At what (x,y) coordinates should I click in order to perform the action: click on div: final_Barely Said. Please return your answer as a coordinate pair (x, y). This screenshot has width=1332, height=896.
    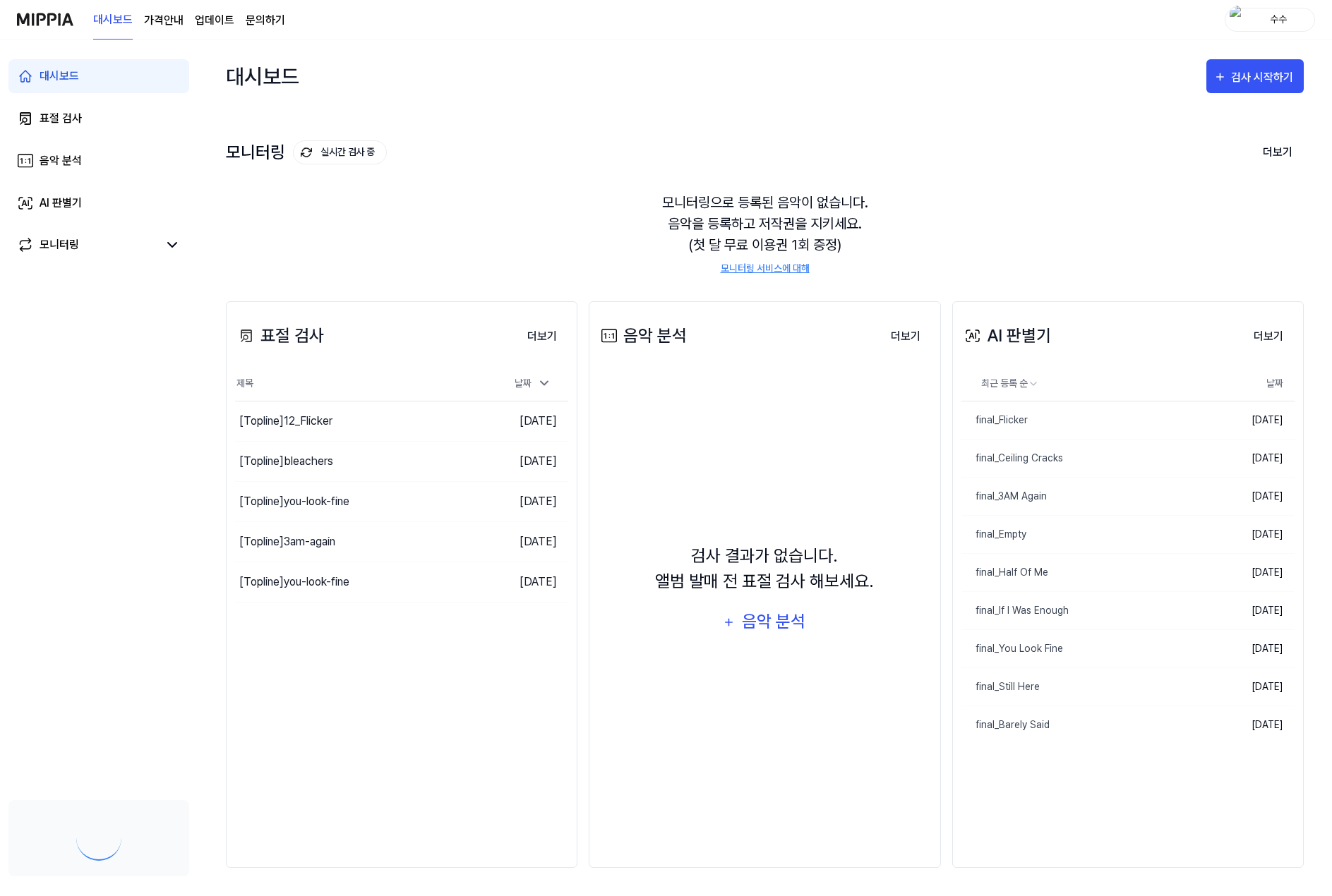
    Looking at the image, I should click on (1005, 725).